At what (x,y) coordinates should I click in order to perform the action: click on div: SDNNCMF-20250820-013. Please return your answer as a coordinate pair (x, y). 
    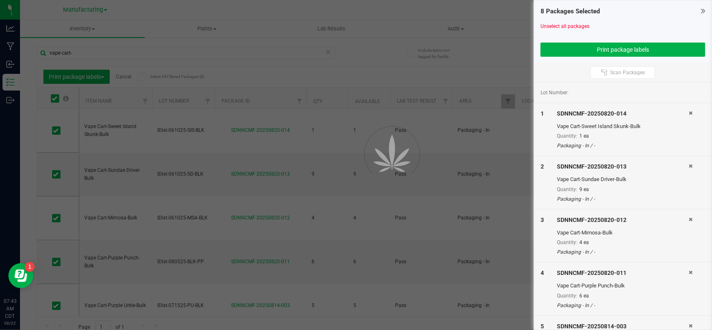
    Looking at the image, I should click on (624, 167).